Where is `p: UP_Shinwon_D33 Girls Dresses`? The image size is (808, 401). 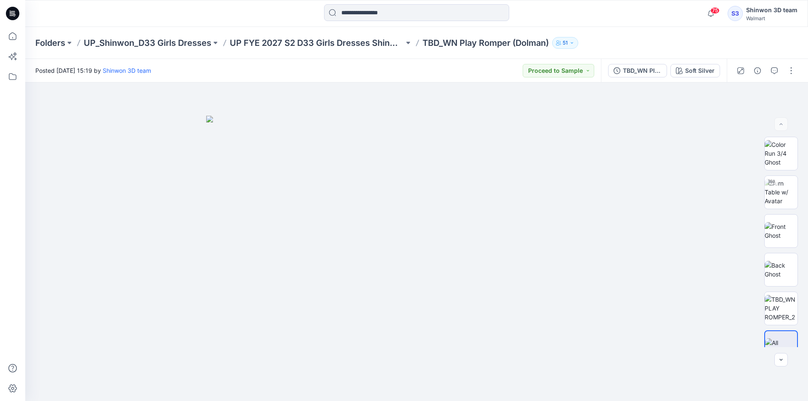 p: UP_Shinwon_D33 Girls Dresses is located at coordinates (147, 43).